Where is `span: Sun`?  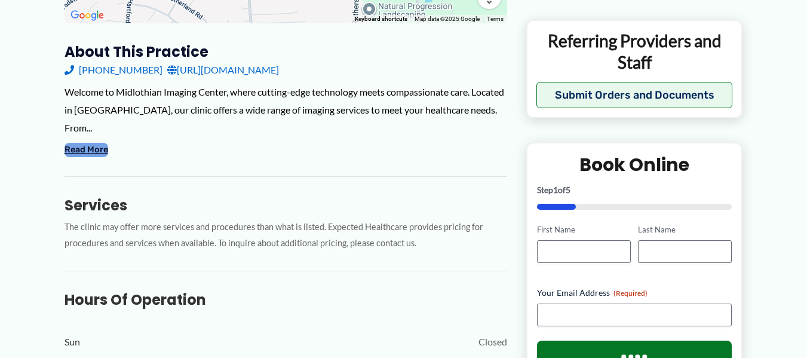 span: Sun is located at coordinates (72, 342).